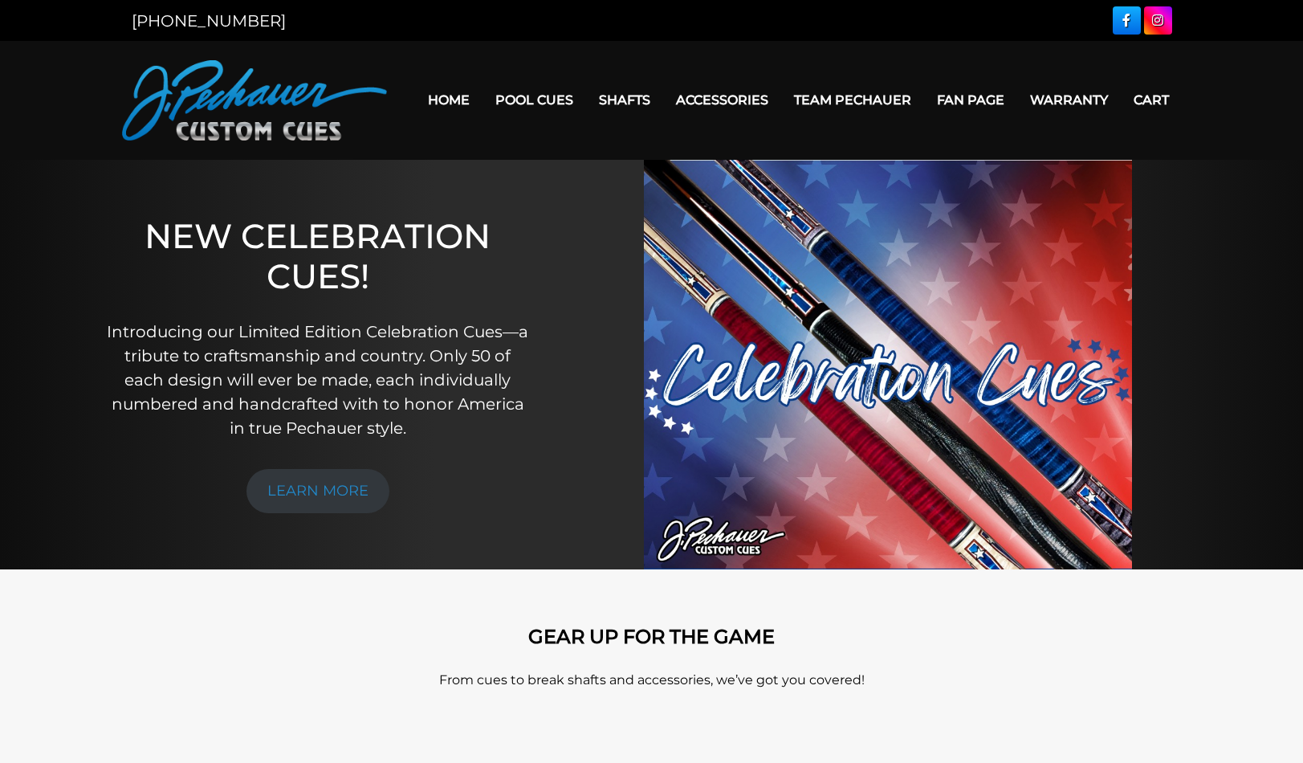  What do you see at coordinates (318, 490) in the screenshot?
I see `a: LEARN MORE` at bounding box center [318, 490].